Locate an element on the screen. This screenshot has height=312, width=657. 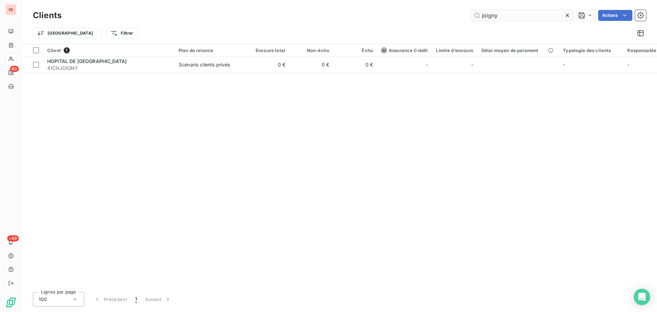
span: 100 is located at coordinates (43, 299).